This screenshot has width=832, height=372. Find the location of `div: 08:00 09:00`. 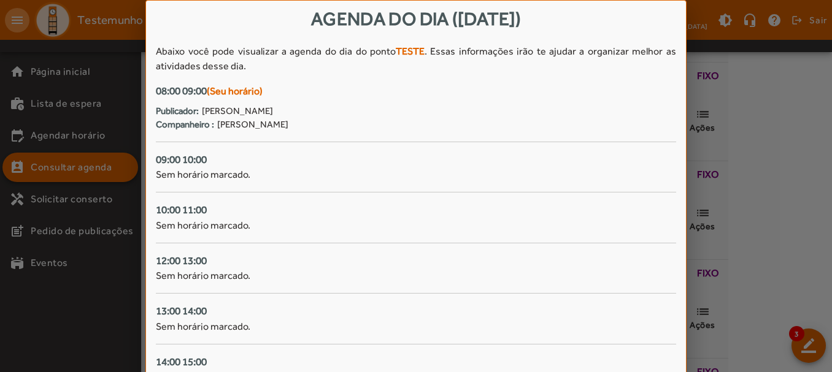

div: 08:00 09:00 is located at coordinates (415, 91).